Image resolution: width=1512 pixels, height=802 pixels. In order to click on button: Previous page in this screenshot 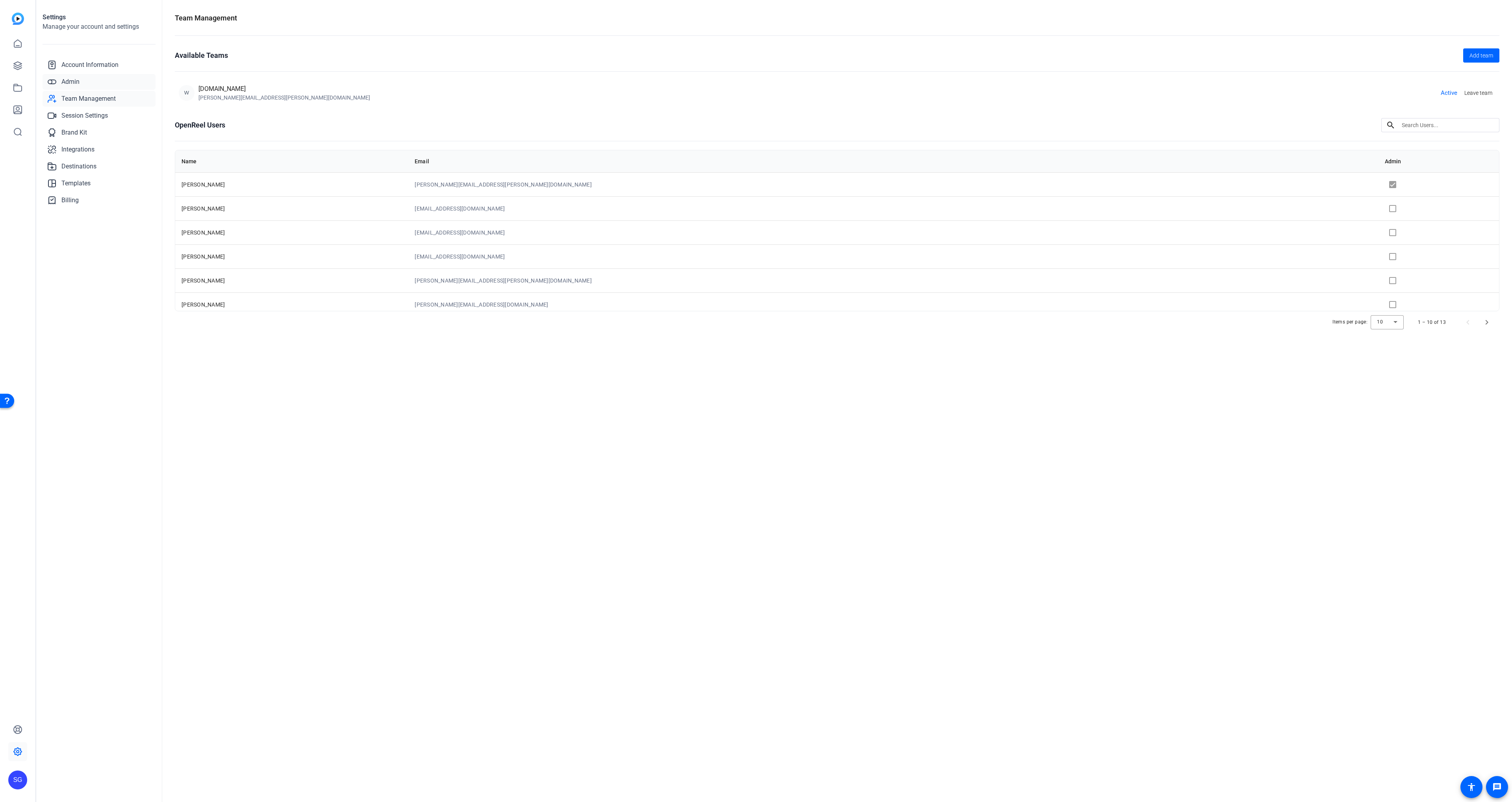, I will do `click(1468, 322)`.